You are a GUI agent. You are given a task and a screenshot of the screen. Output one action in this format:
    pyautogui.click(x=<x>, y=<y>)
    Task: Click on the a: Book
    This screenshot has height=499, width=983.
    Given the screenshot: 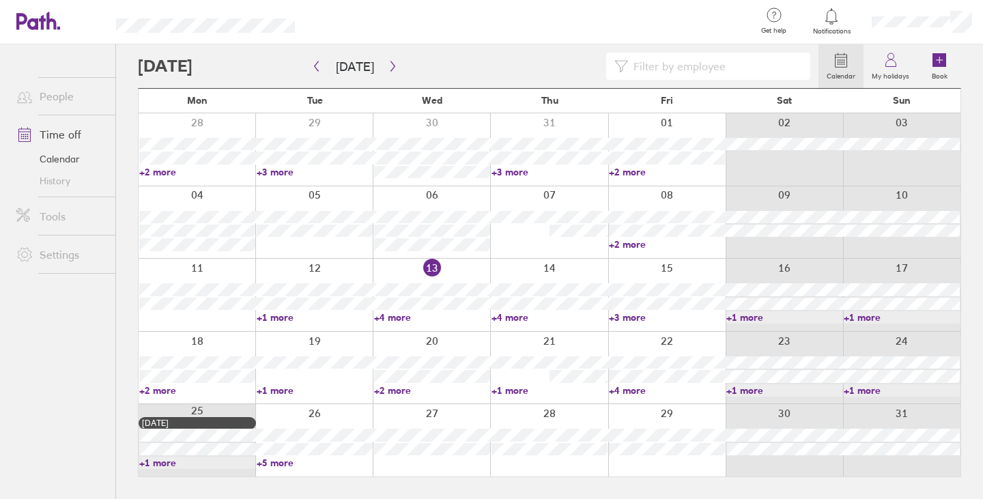 What is the action you would take?
    pyautogui.click(x=940, y=66)
    